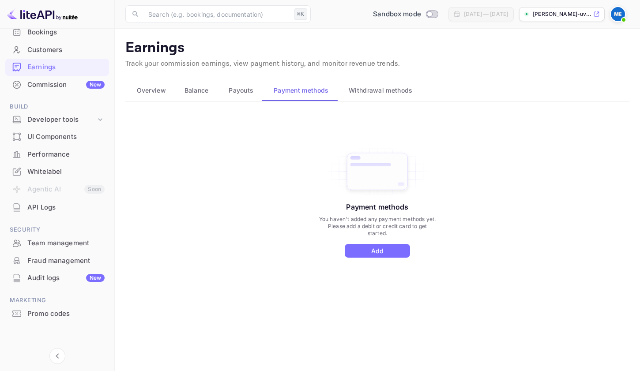  I want to click on span: Payouts, so click(241, 90).